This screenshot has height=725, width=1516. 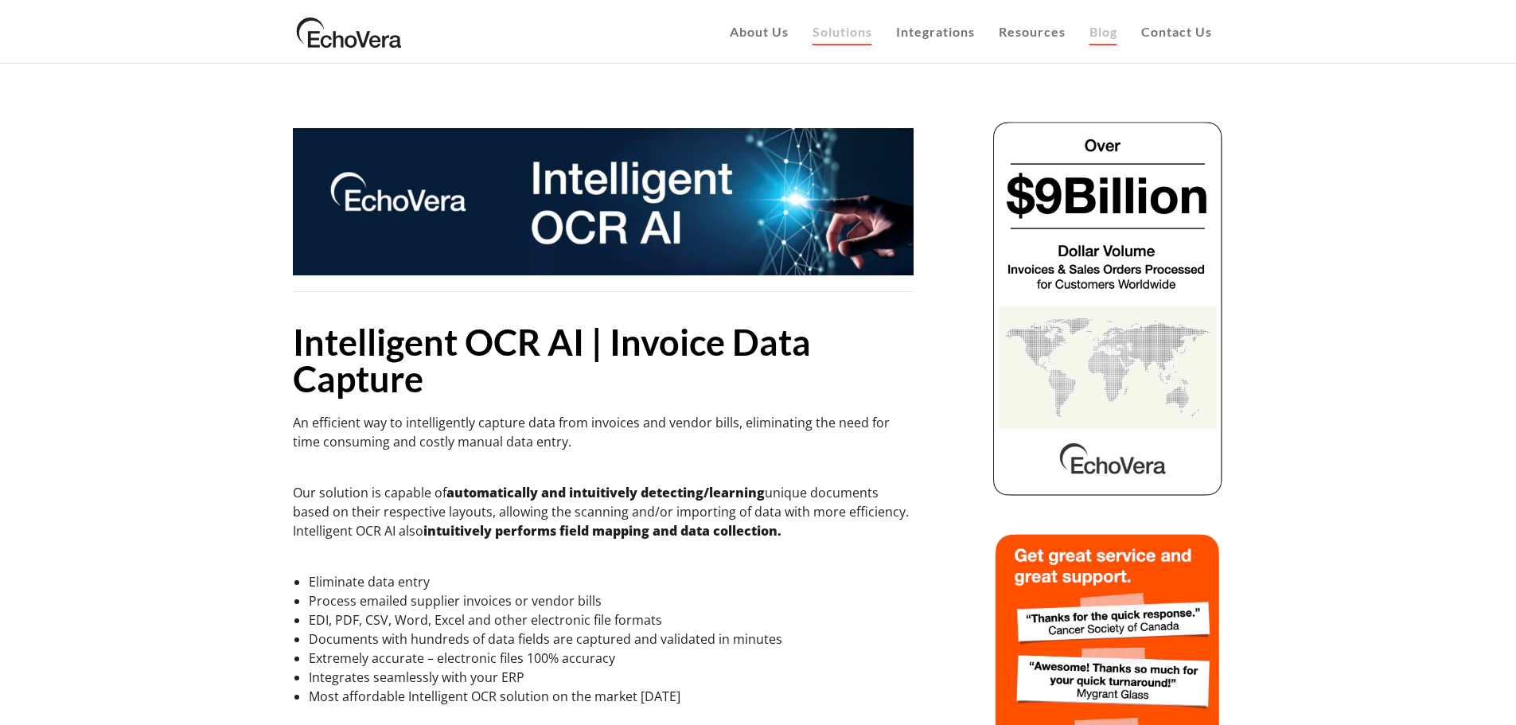 I want to click on li: Integrates seamlessly with your ERP, so click(x=611, y=677).